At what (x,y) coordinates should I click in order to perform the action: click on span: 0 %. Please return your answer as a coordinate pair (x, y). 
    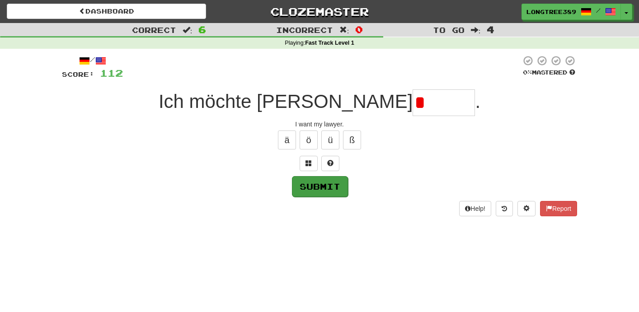
    Looking at the image, I should click on (527, 72).